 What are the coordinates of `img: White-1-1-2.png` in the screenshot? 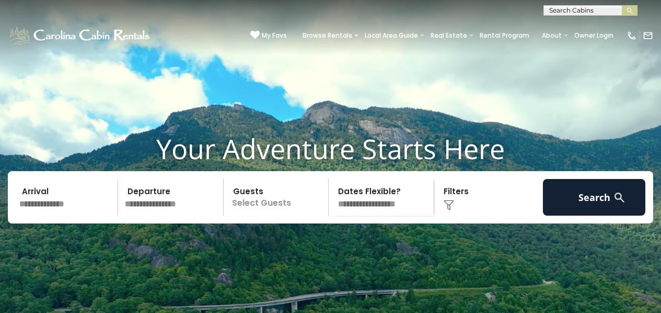 It's located at (80, 36).